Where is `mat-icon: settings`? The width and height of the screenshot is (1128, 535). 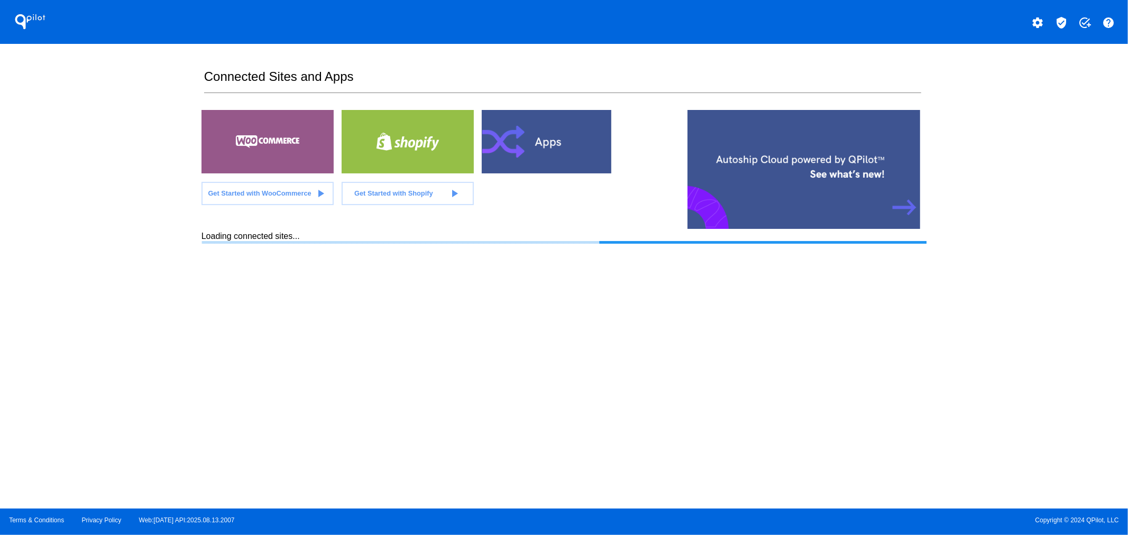
mat-icon: settings is located at coordinates (1038, 23).